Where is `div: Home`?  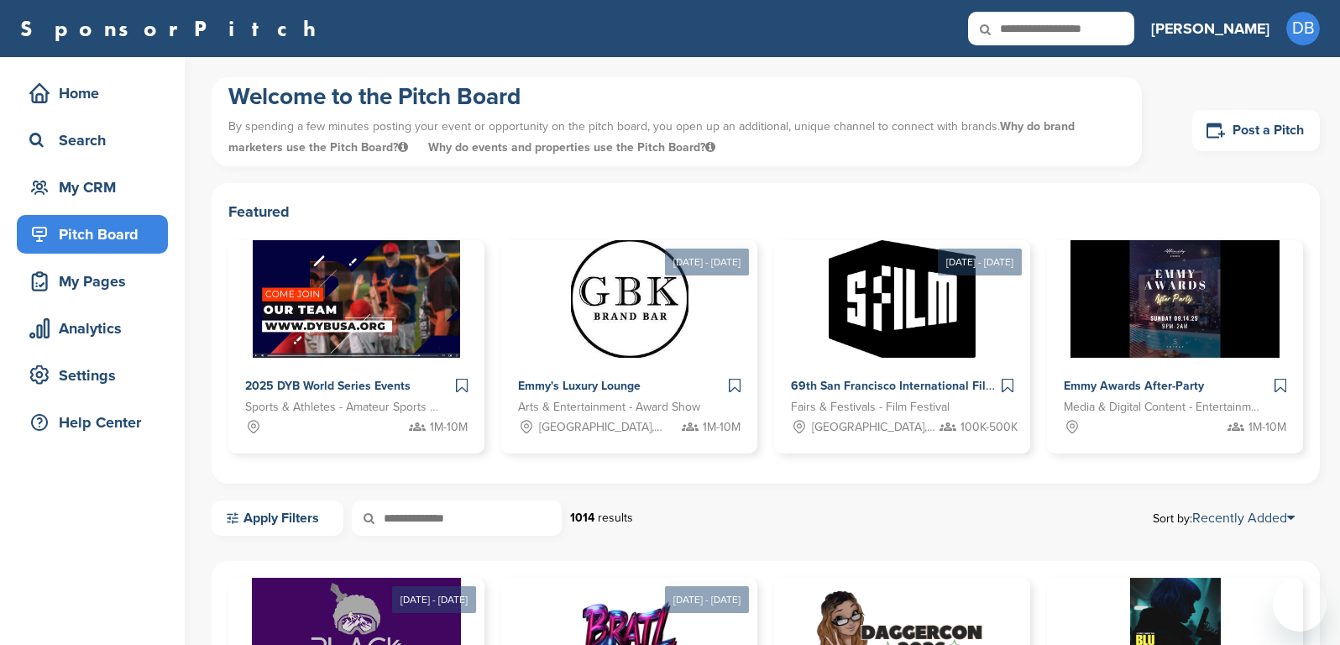
div: Home is located at coordinates (97, 93).